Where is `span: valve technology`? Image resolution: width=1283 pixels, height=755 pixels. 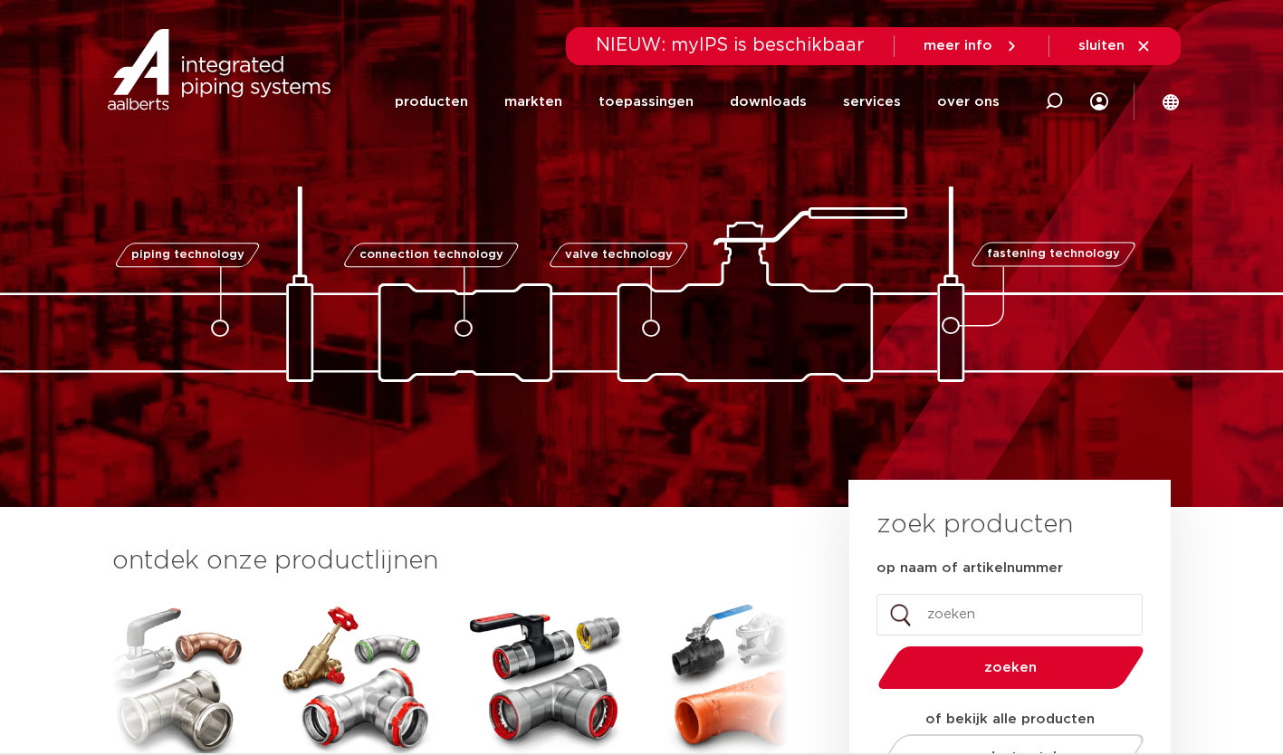
span: valve technology is located at coordinates (618, 254).